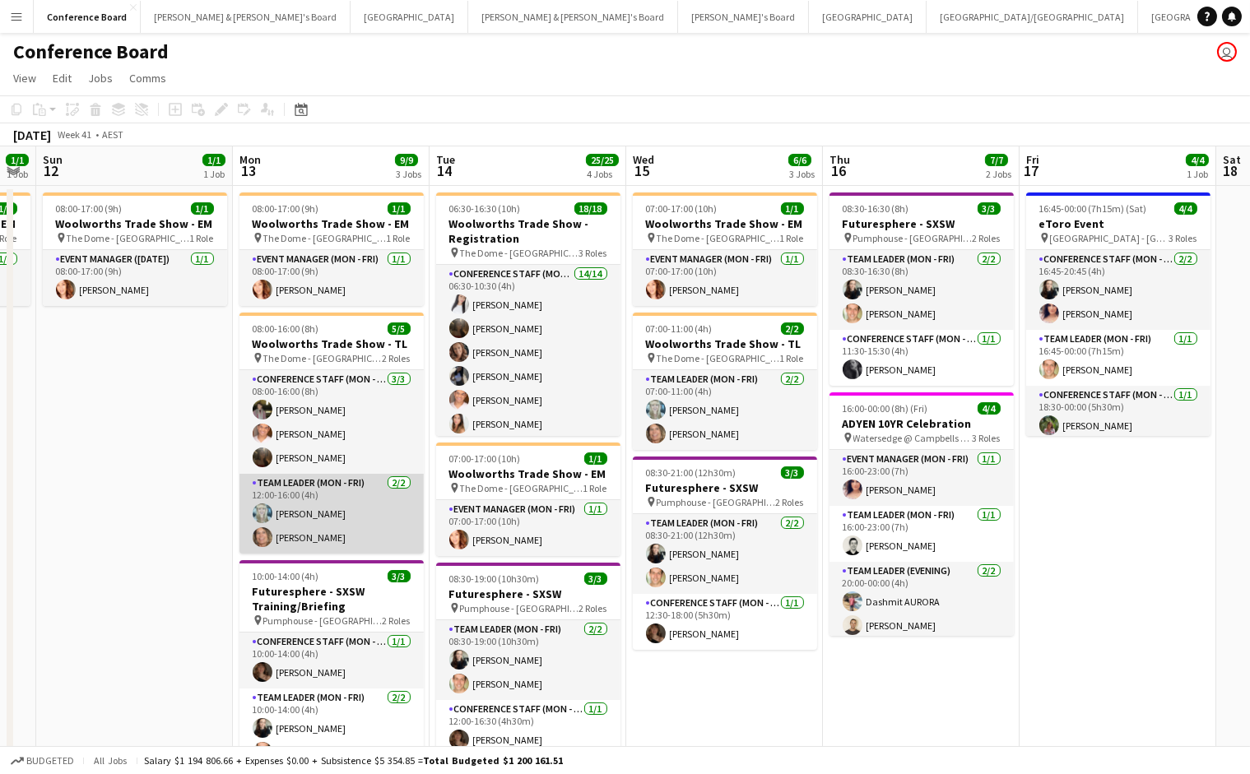 Image resolution: width=1250 pixels, height=774 pixels. I want to click on span: Total Budgeted $1 200 161.51, so click(493, 760).